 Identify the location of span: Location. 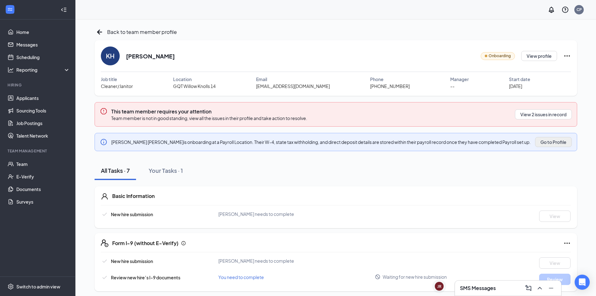
(182, 79).